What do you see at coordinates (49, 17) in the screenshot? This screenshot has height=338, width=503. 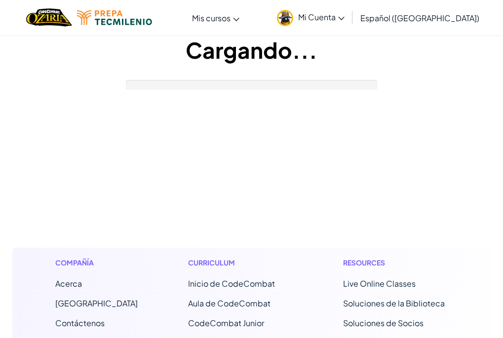 I see `a: Ozaria by CodeCombat logo` at bounding box center [49, 17].